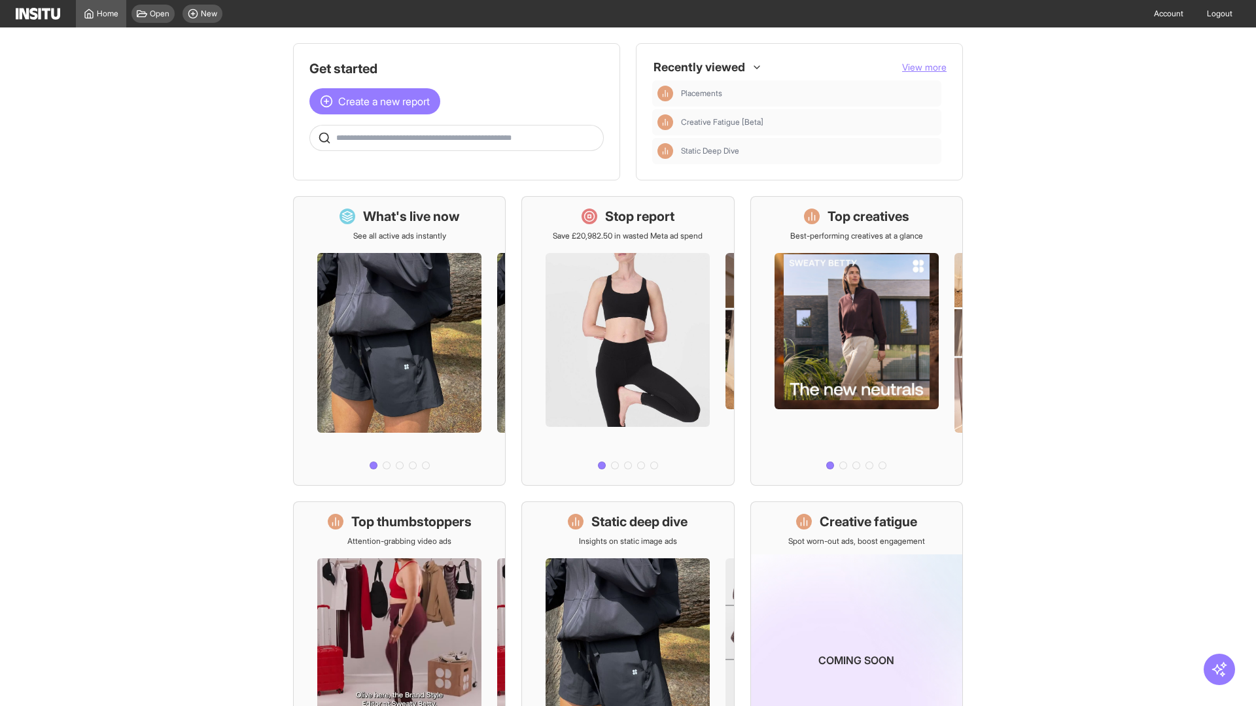 The width and height of the screenshot is (1256, 706). What do you see at coordinates (856, 341) in the screenshot?
I see `a: Top creativesBest-performing creatives at a glance` at bounding box center [856, 341].